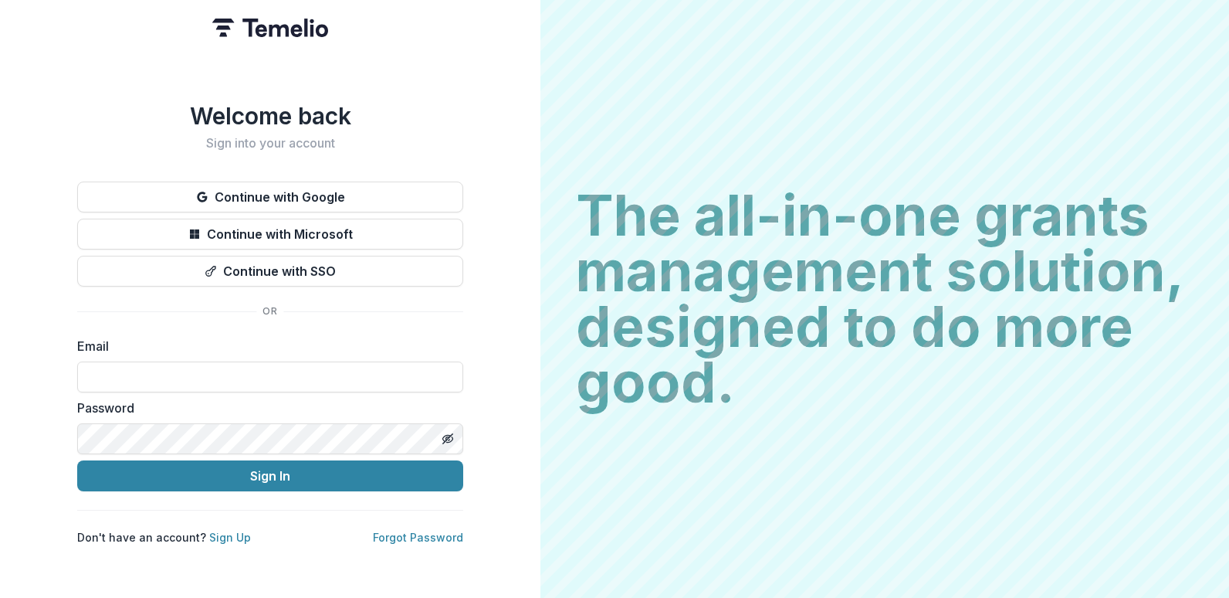 Image resolution: width=1229 pixels, height=598 pixels. Describe the element at coordinates (418, 537) in the screenshot. I see `a: Forgot Password` at that location.